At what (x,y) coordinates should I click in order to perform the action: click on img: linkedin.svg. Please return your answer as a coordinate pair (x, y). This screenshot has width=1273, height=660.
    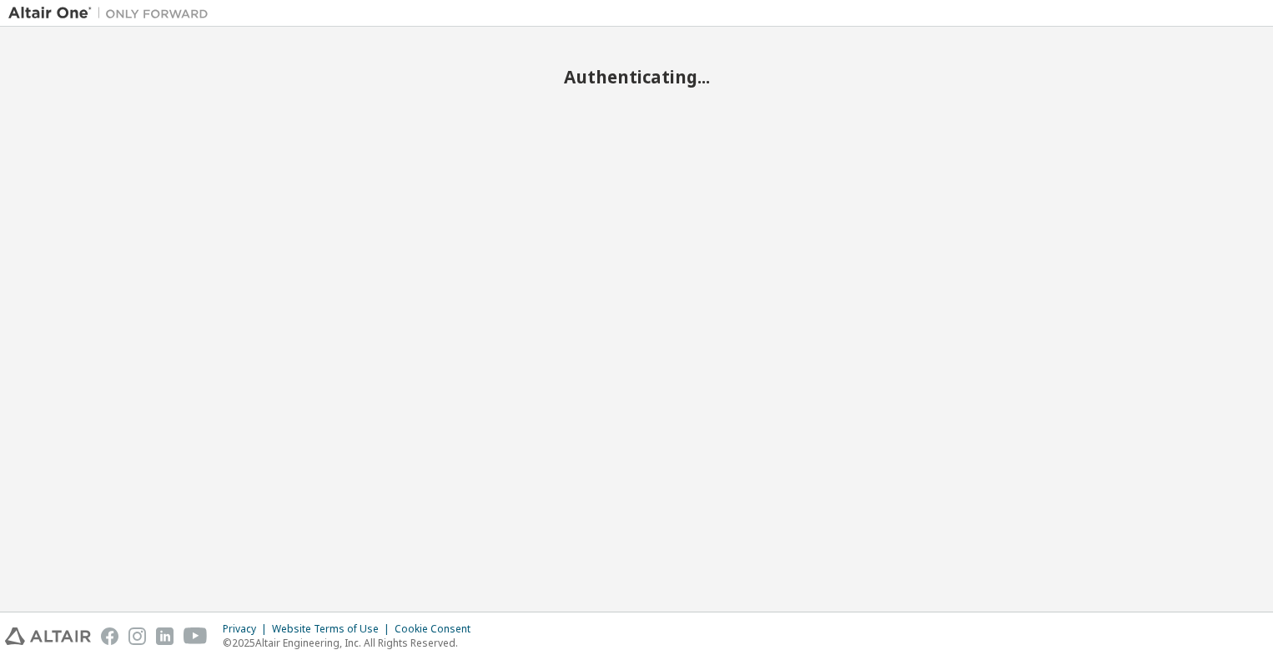
    Looking at the image, I should click on (164, 636).